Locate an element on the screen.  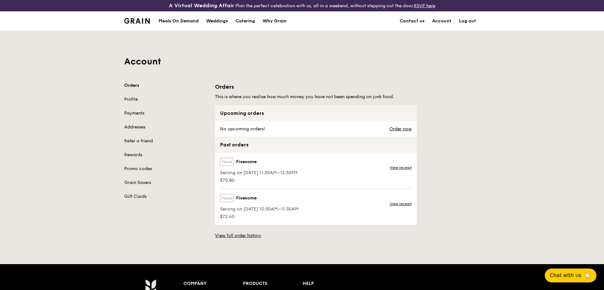
a: Account is located at coordinates (441, 21).